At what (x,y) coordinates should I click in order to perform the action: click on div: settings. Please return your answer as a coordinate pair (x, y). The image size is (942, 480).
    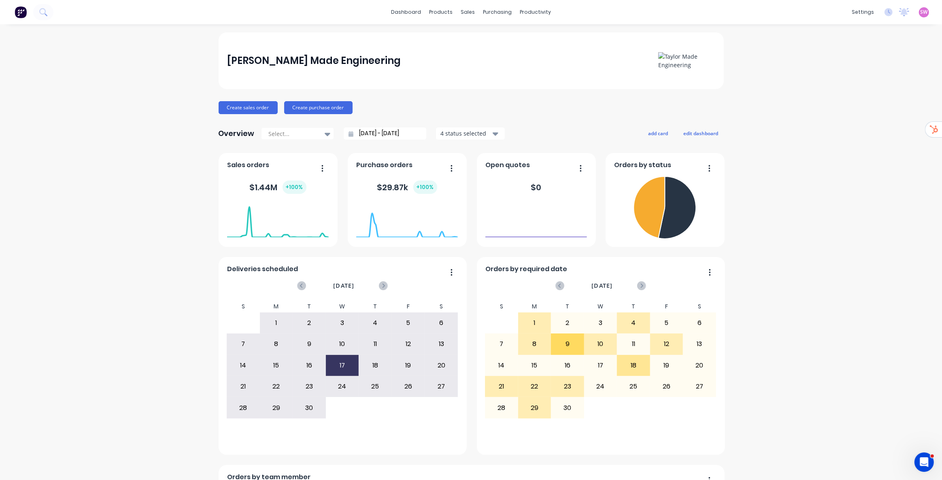
    Looking at the image, I should click on (862, 12).